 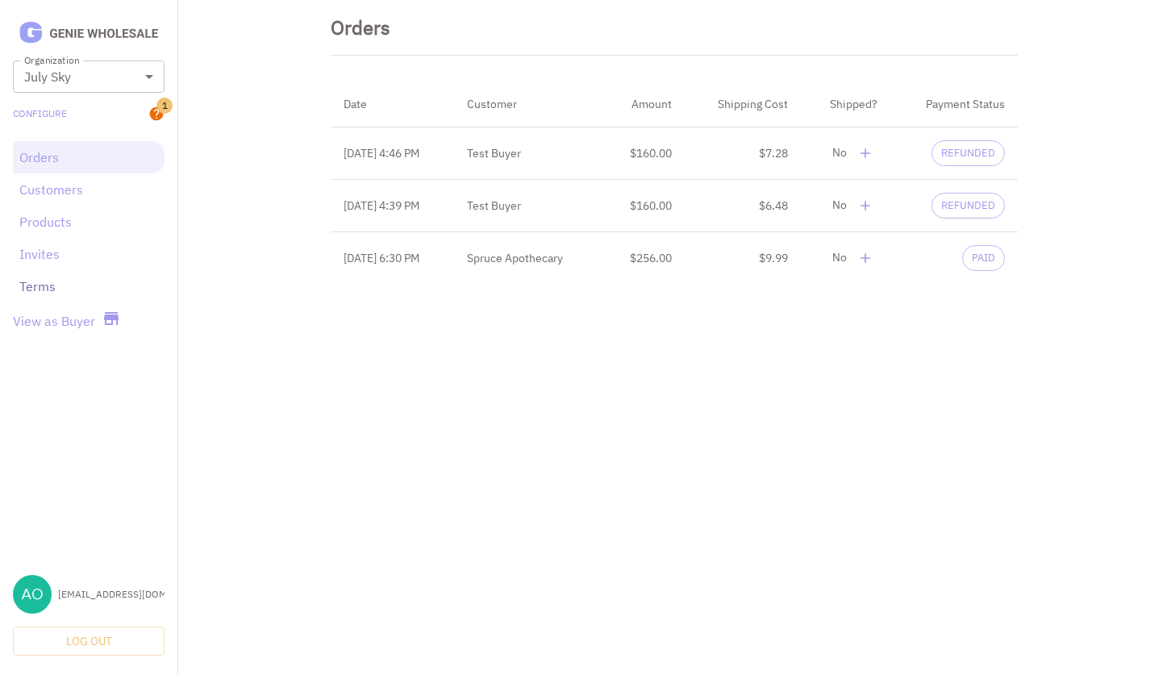 What do you see at coordinates (164, 106) in the screenshot?
I see `span: 1` at bounding box center [164, 106].